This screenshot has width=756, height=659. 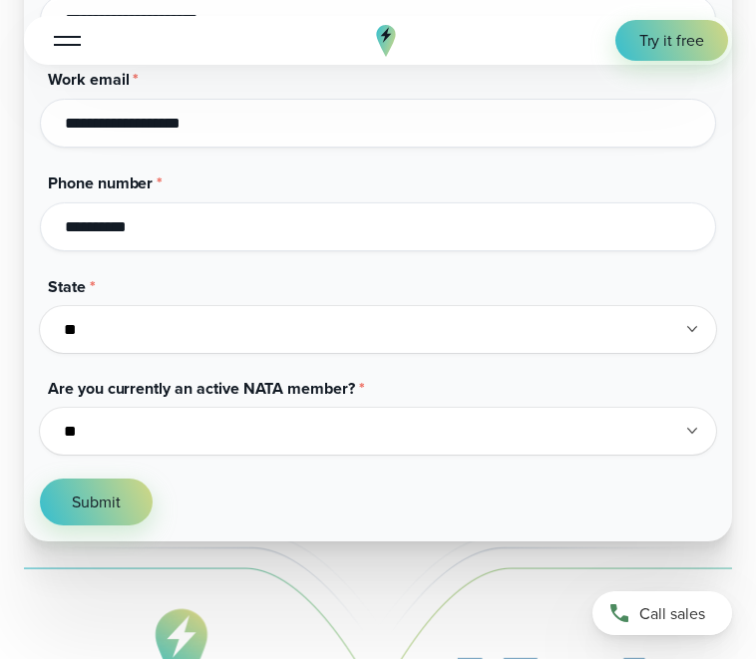 What do you see at coordinates (96, 501) in the screenshot?
I see `button: Submit` at bounding box center [96, 501].